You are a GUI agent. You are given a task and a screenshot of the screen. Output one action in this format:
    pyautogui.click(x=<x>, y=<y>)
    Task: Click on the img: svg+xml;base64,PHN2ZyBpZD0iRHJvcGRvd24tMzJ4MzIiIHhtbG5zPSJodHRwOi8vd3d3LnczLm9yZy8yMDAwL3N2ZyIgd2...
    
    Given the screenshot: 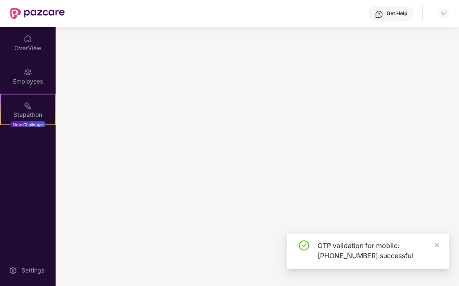 What is the action you would take?
    pyautogui.click(x=444, y=13)
    